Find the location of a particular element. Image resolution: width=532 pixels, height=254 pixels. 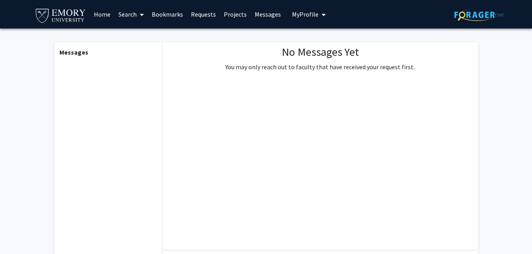

a: Requests is located at coordinates (203, 14).